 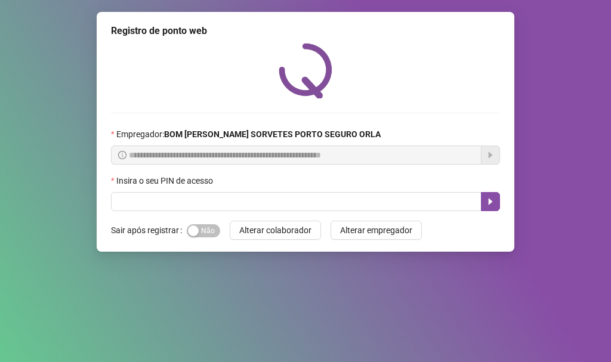 I want to click on span: caret-right, so click(x=490, y=202).